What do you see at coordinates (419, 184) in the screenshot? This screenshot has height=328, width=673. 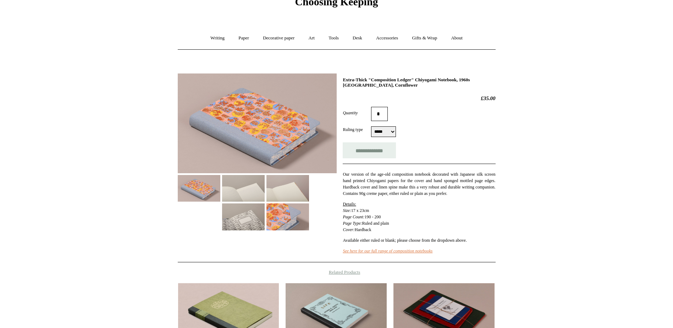 I see `span: Our version of the age-old composition notebook decorated with Japanese silk screen hand printed ...` at bounding box center [419, 184].